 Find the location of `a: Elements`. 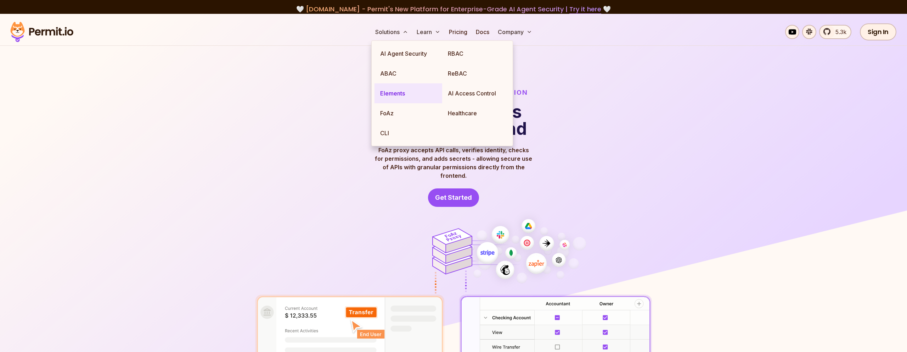

a: Elements is located at coordinates (408, 93).